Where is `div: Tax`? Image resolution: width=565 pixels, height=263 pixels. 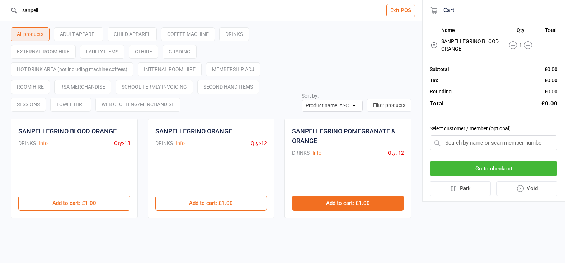 div: Tax is located at coordinates (433, 80).